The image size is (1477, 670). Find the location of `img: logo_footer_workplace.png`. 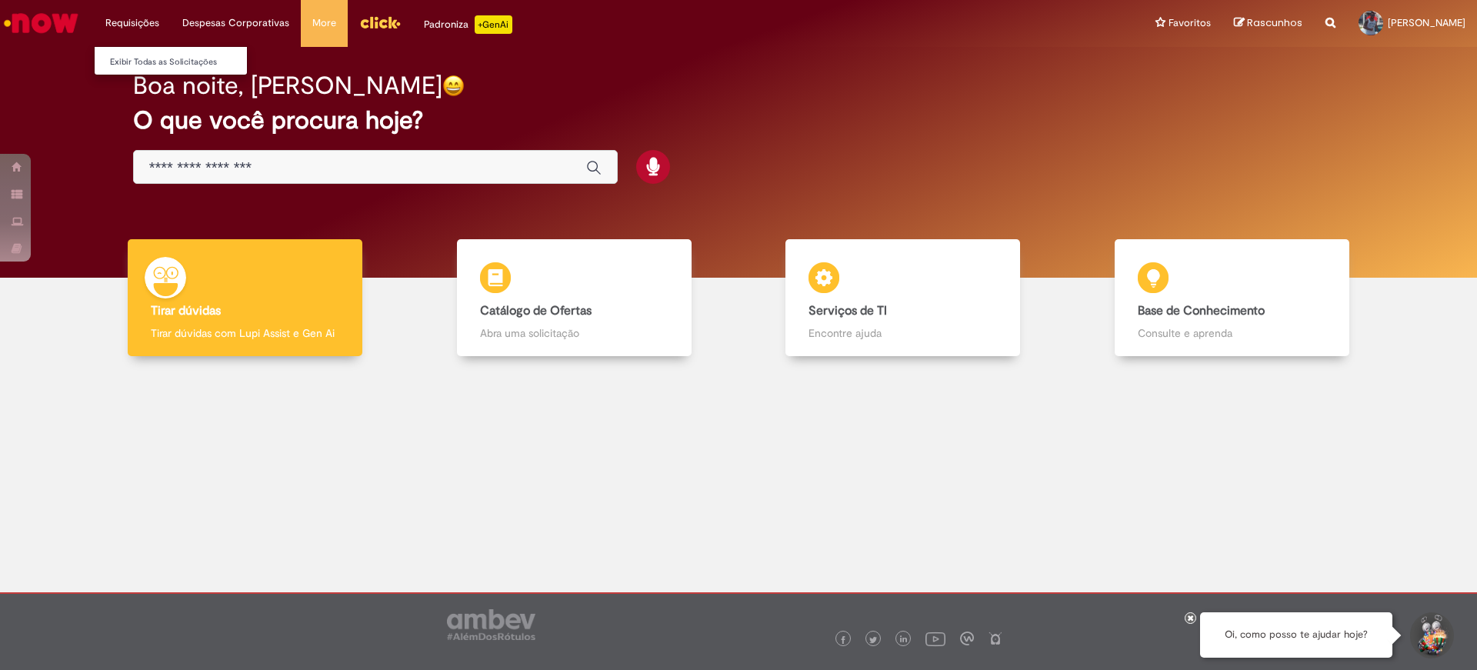

img: logo_footer_workplace.png is located at coordinates (967, 639).